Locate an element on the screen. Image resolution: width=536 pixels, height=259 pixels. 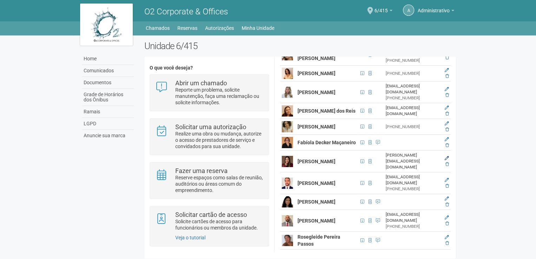
a: LGPD is located at coordinates (108, 124).